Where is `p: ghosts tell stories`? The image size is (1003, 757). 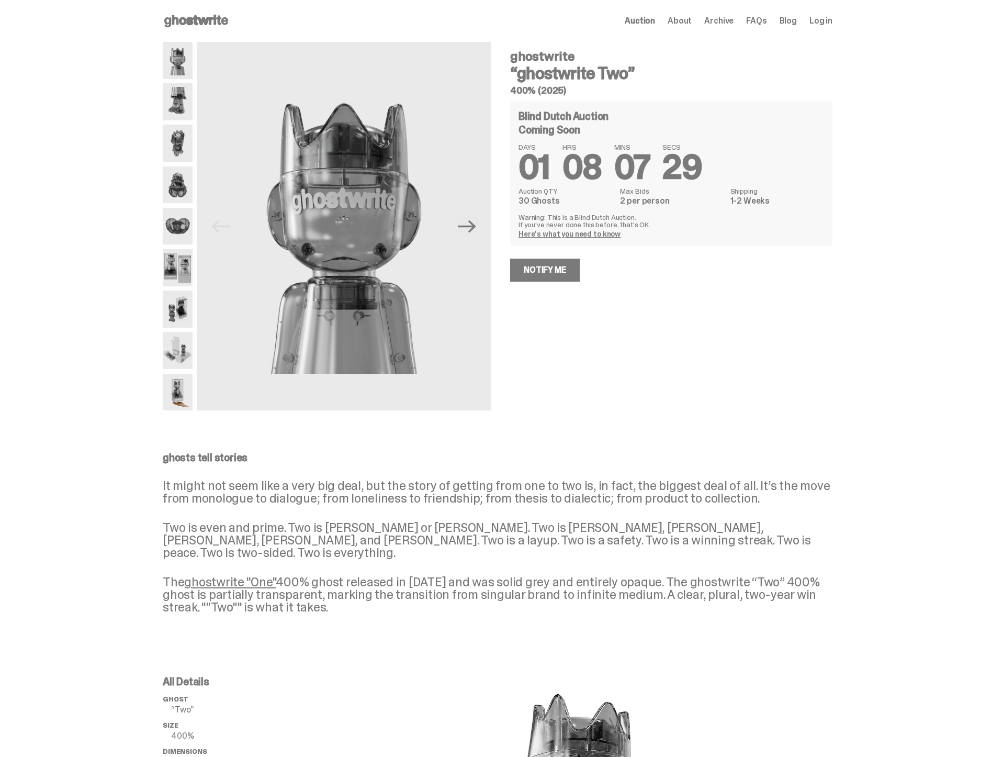 p: ghosts tell stories is located at coordinates (498, 457).